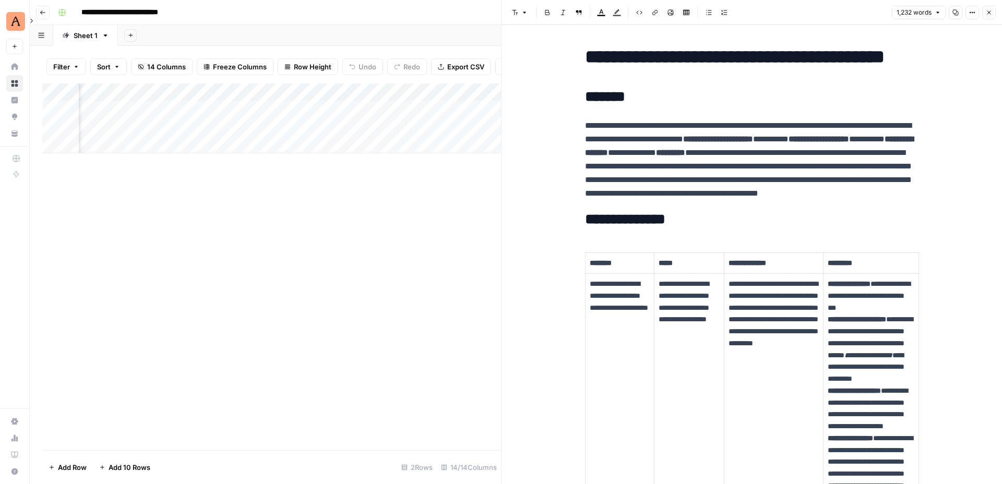 The width and height of the screenshot is (1002, 484). I want to click on a: Sheet 1, so click(86, 35).